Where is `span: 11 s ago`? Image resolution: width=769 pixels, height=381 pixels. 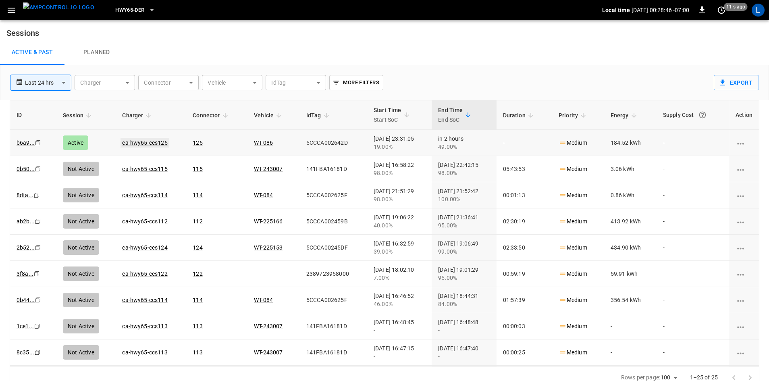 span: 11 s ago is located at coordinates (735, 7).